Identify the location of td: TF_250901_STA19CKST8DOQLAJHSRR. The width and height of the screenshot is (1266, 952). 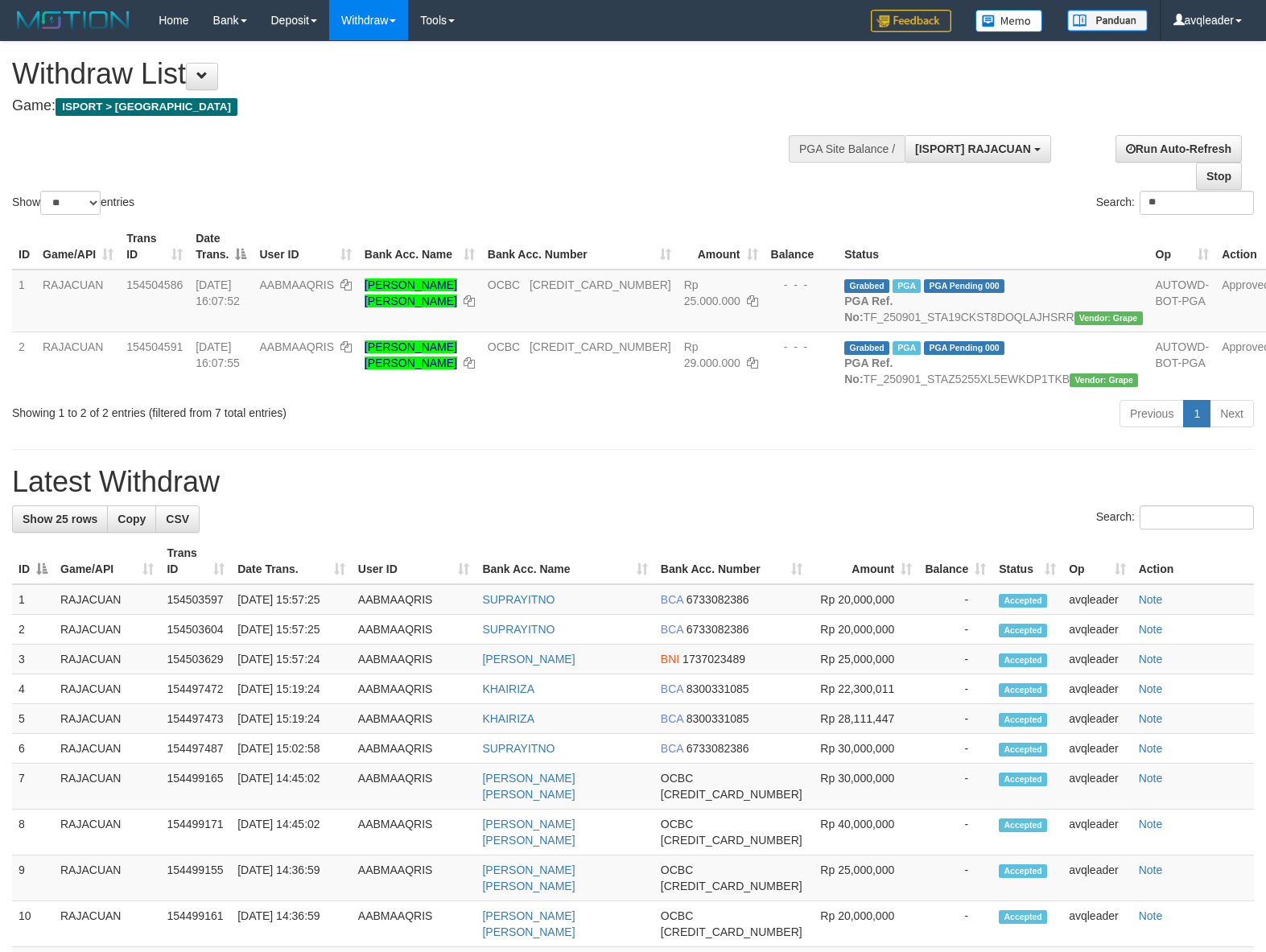
(993, 301).